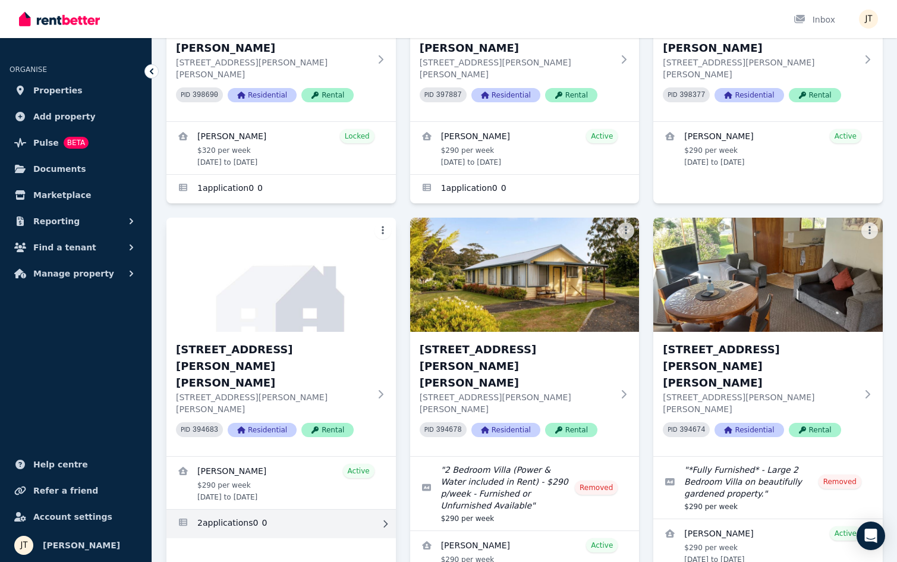  I want to click on code: 398377, so click(692, 95).